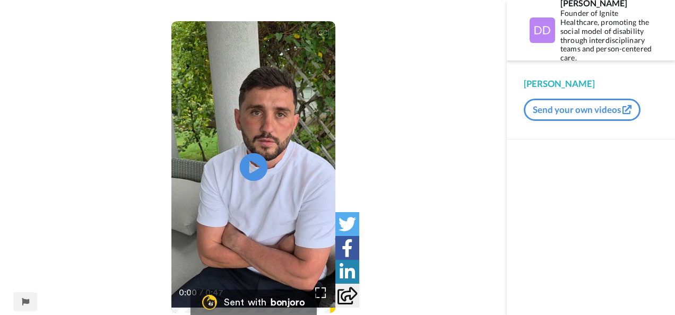 This screenshot has height=315, width=675. What do you see at coordinates (288, 303) in the screenshot?
I see `div: bonjoro` at bounding box center [288, 303].